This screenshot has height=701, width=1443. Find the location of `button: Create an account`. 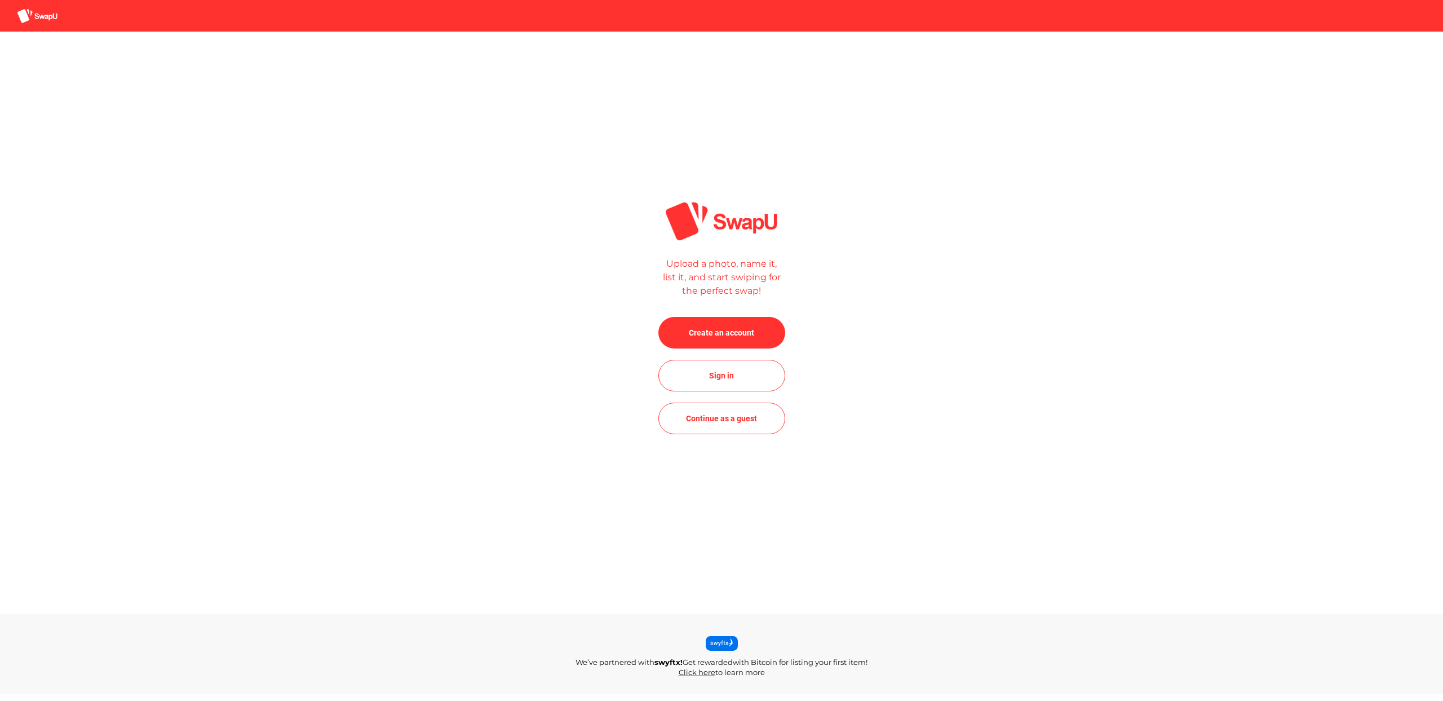

button: Create an account is located at coordinates (722, 333).